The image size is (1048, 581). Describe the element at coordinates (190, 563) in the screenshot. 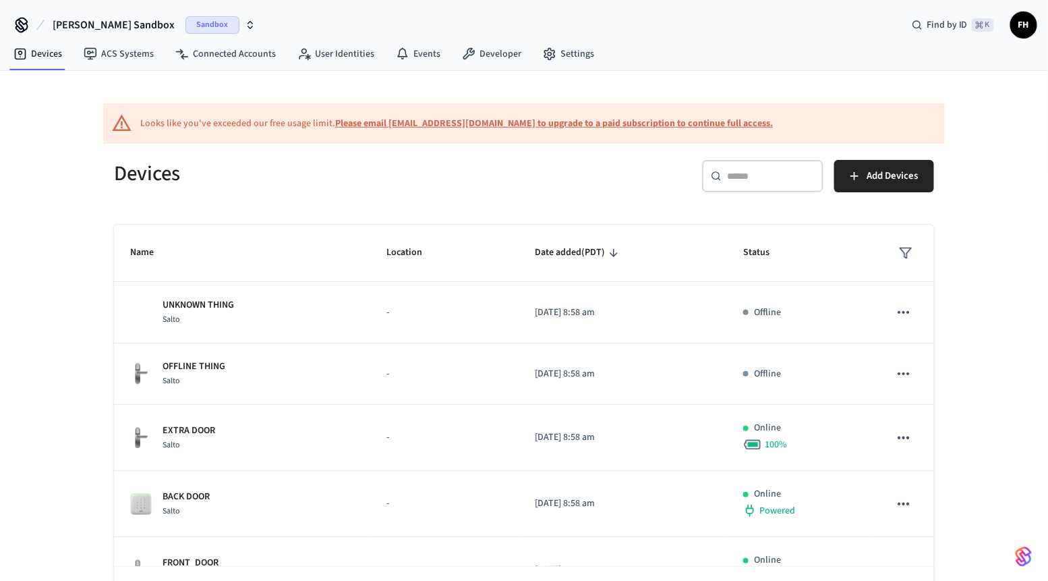

I see `p: FRONT_DOOR` at that location.